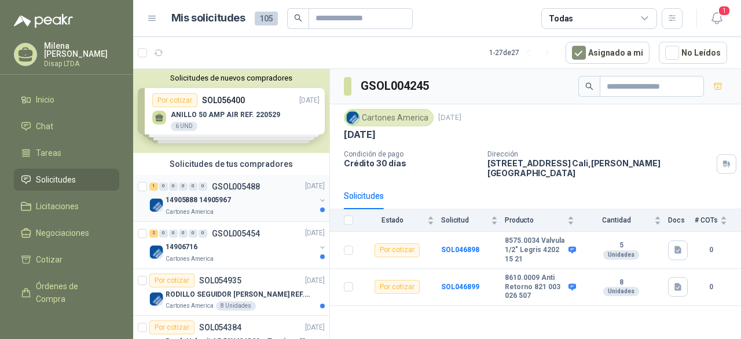 This screenshot has height=339, width=741. What do you see at coordinates (621, 283) in the screenshot?
I see `b: 8` at bounding box center [621, 283].